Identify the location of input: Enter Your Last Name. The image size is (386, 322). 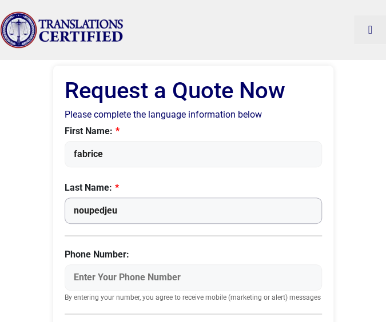
(193, 211).